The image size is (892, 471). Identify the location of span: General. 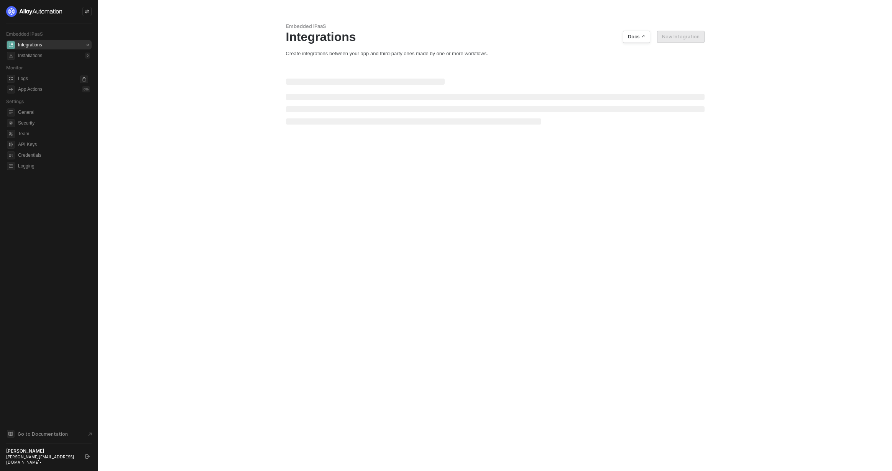
(54, 112).